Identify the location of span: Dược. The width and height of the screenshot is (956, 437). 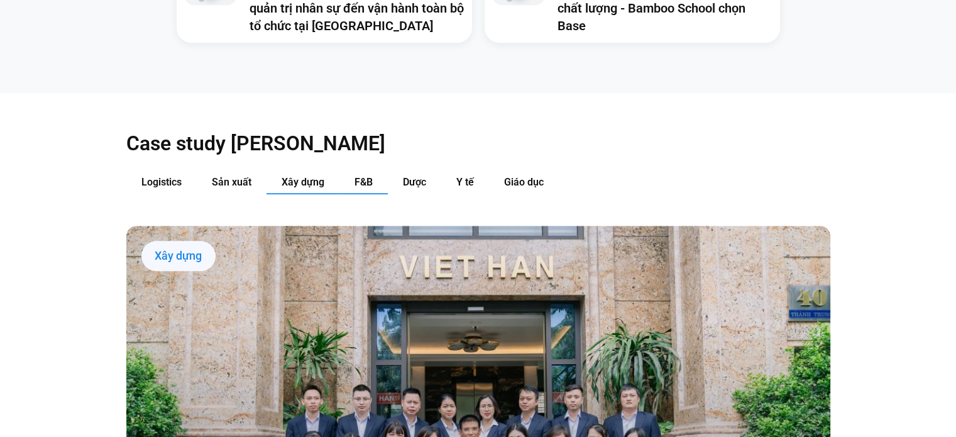
(414, 182).